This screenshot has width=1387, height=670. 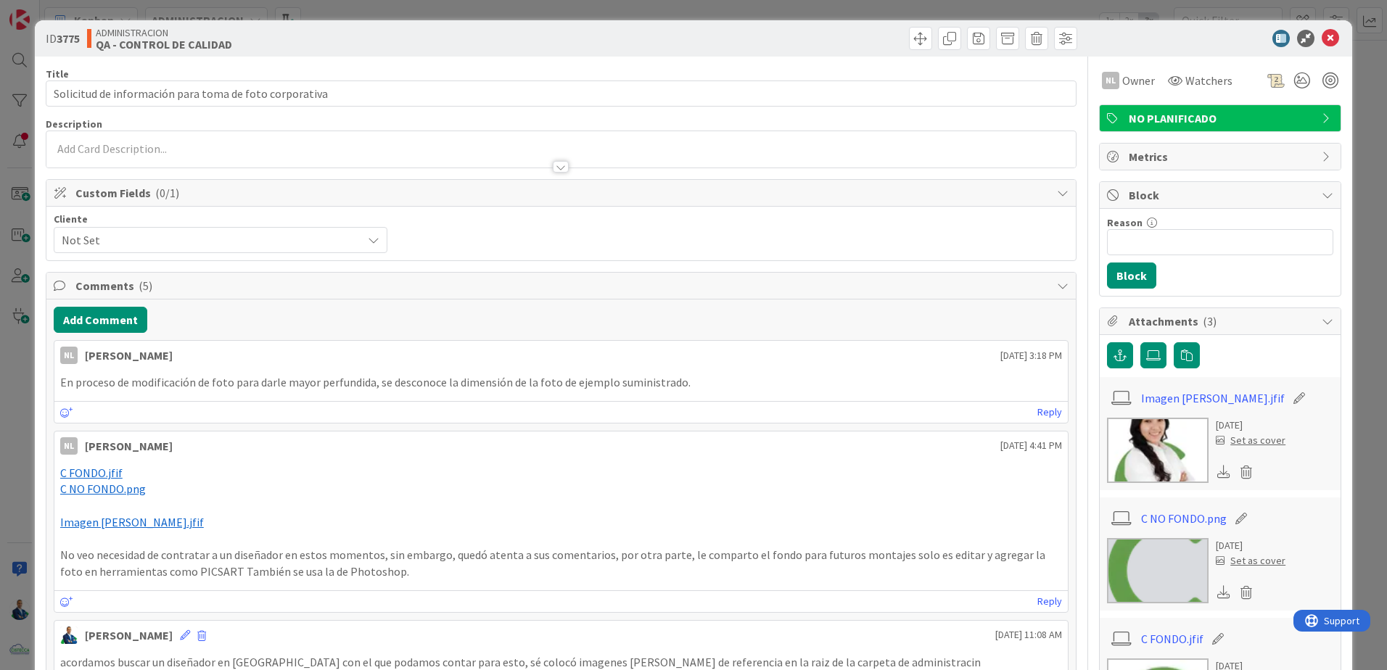 I want to click on a: C FONDO.jfif, so click(x=1172, y=639).